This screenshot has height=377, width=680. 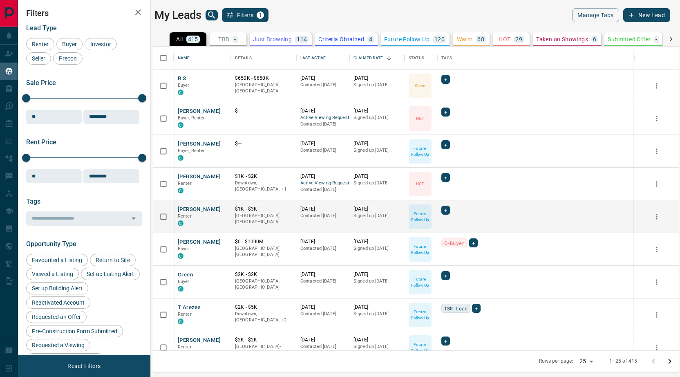 I want to click on div: Requested a Viewing, so click(x=58, y=345).